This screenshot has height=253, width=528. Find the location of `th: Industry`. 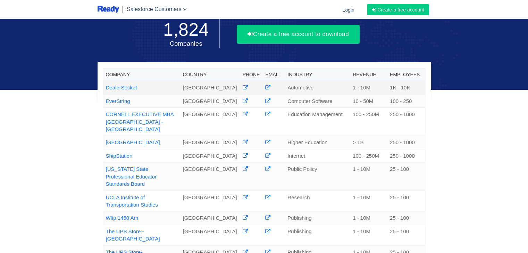

th: Industry is located at coordinates (317, 75).